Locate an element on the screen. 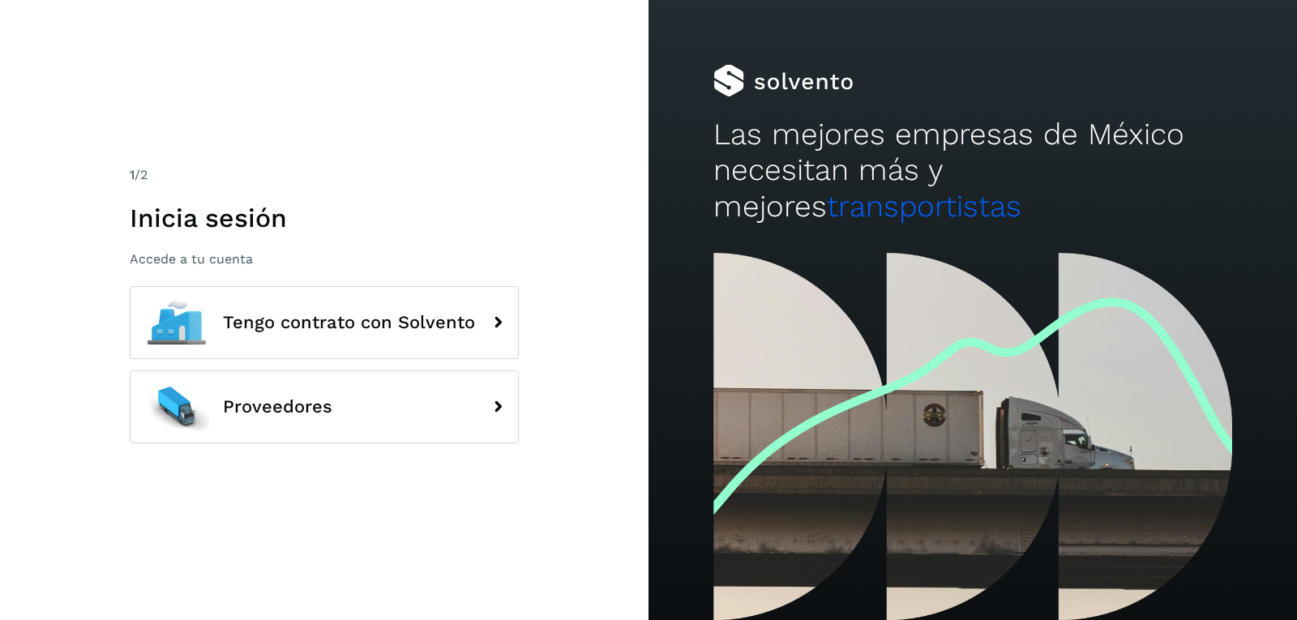 The height and width of the screenshot is (620, 1297). span: Tengo contrato con Solvento is located at coordinates (348, 323).